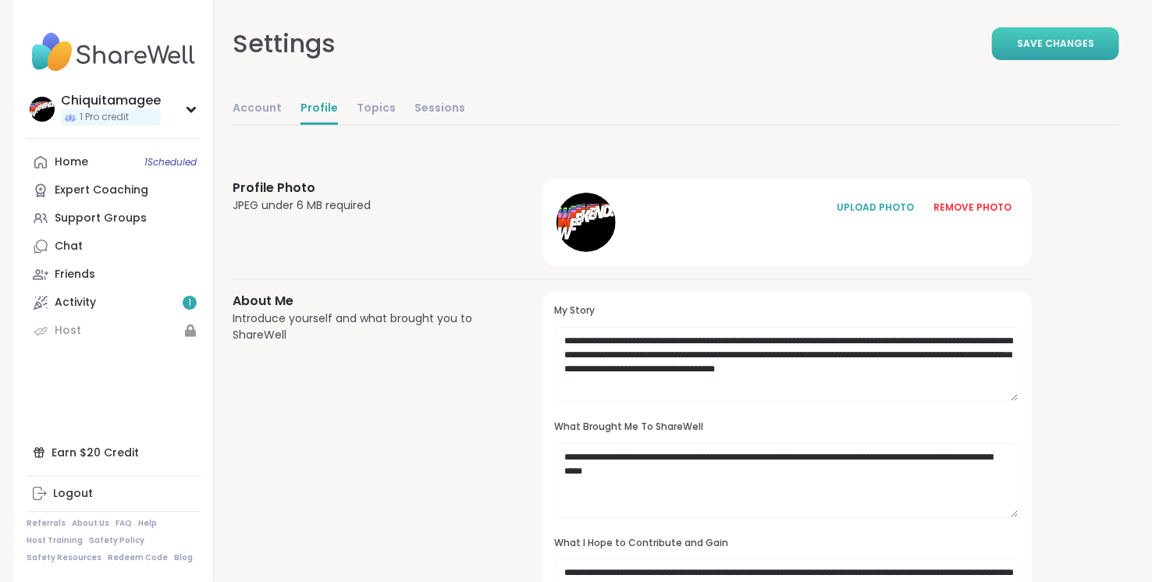 The height and width of the screenshot is (582, 1152). Describe the element at coordinates (973, 208) in the screenshot. I see `button: REMOVE PHOTO` at that location.